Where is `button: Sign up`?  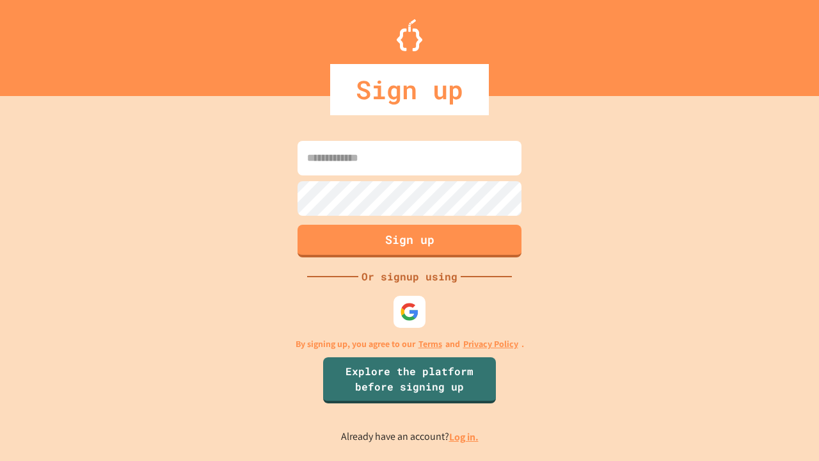 button: Sign up is located at coordinates (409, 241).